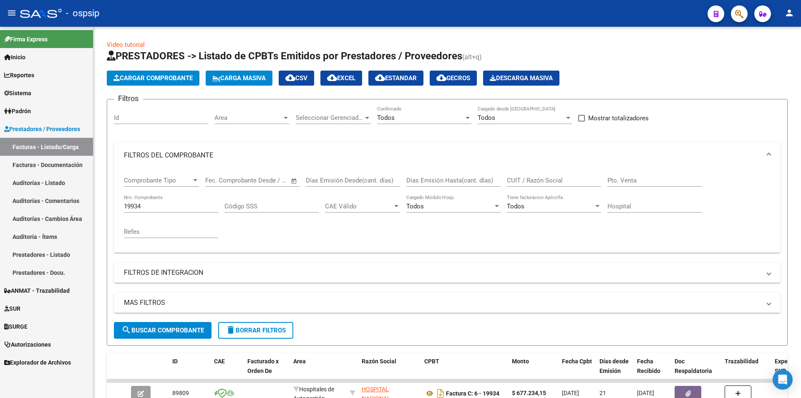  Describe the element at coordinates (126, 330) in the screenshot. I see `mat-icon: search` at that location.